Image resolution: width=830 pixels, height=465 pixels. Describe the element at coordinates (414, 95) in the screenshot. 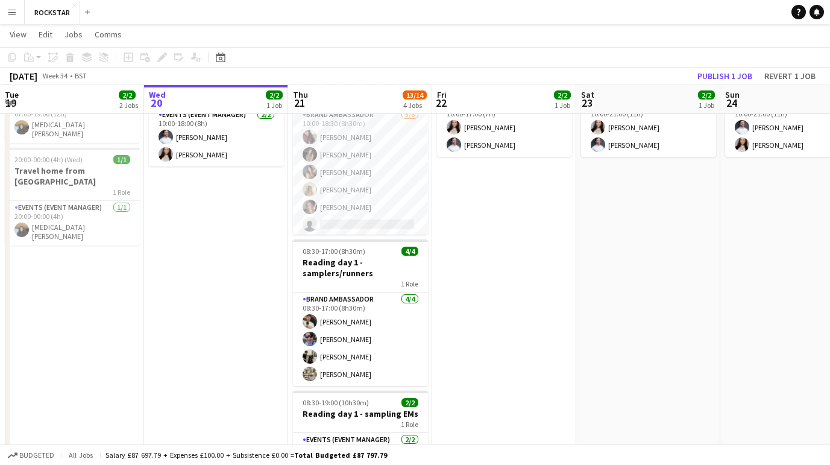

I see `span: 13/14` at that location.